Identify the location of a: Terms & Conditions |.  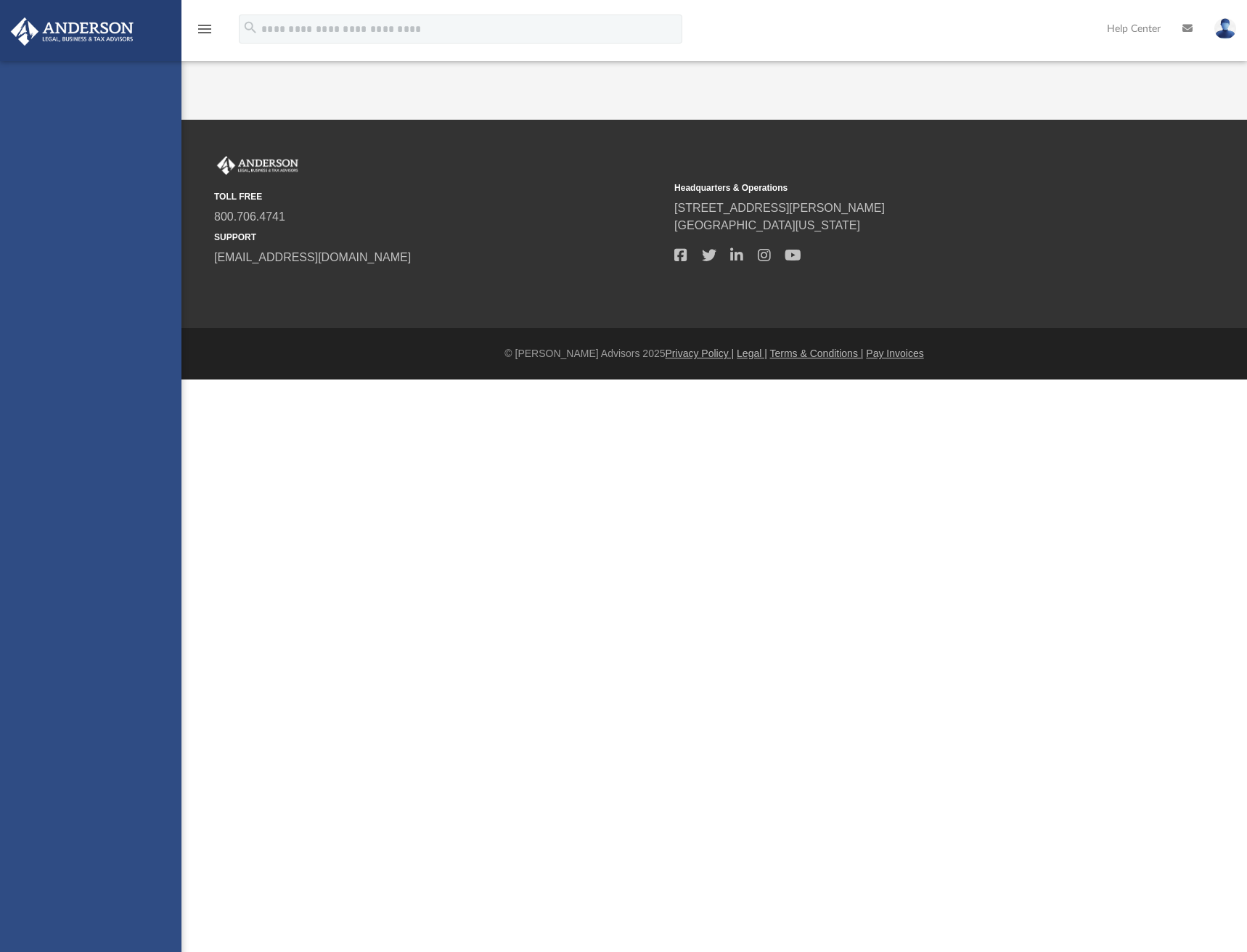
(816, 353).